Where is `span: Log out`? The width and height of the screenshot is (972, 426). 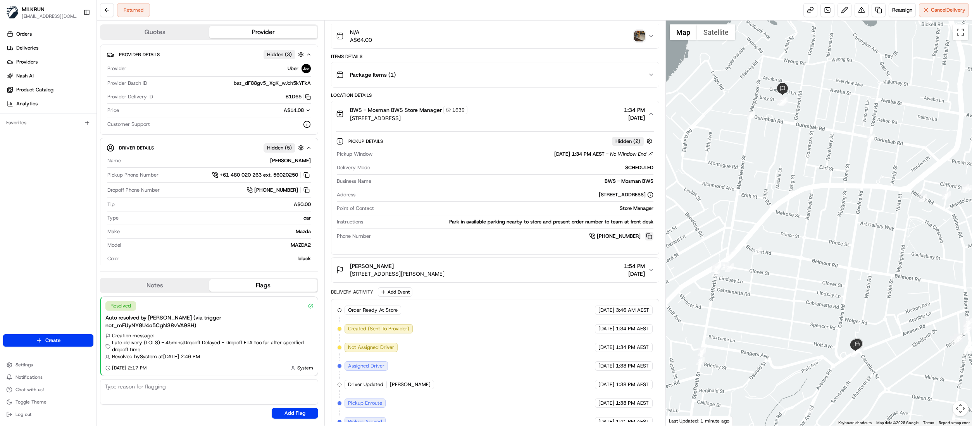 span: Log out is located at coordinates (23, 415).